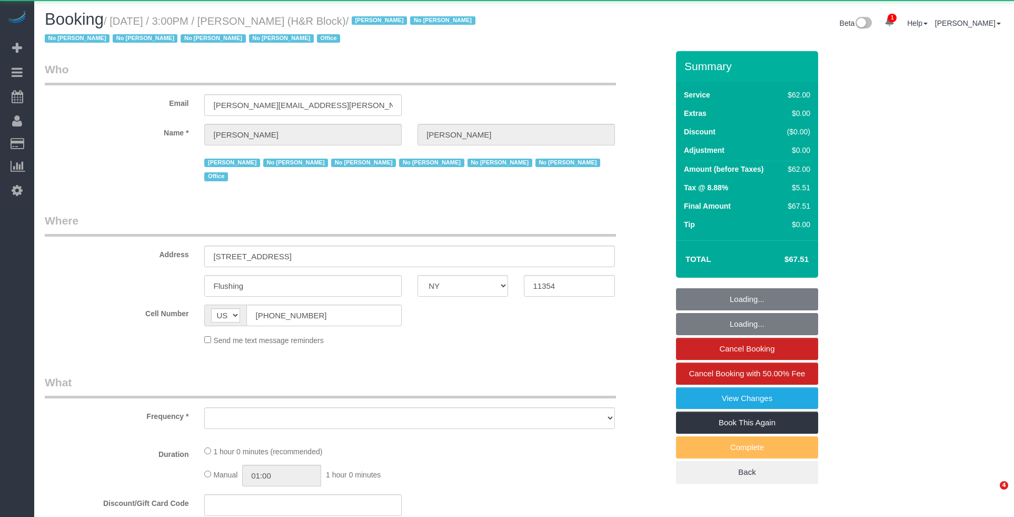  Describe the element at coordinates (353, 475) in the screenshot. I see `span: 1 hour 0 minutes` at that location.